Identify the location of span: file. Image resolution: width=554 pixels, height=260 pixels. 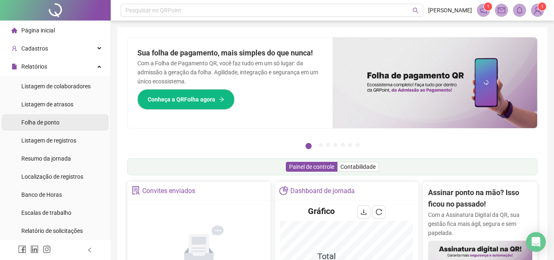
(14, 66).